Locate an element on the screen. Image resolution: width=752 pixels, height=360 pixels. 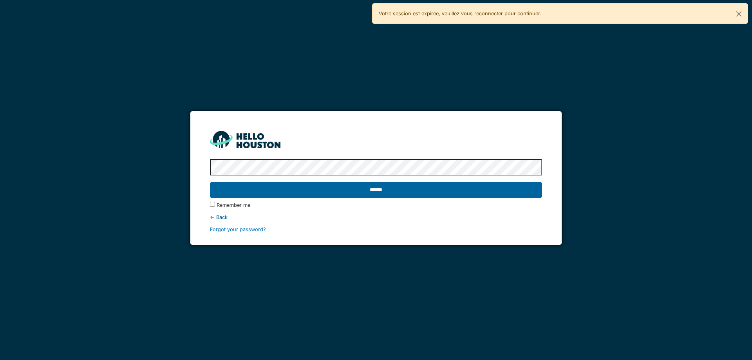
img: HH_line-BYnF2_Hg.png is located at coordinates (245, 139).